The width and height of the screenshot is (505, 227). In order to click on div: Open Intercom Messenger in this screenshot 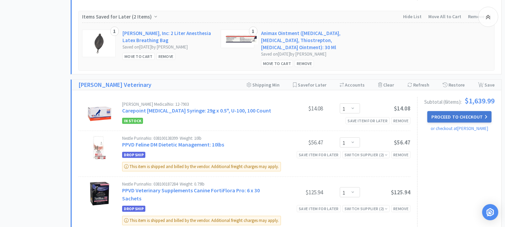, I will do `click(490, 212)`.